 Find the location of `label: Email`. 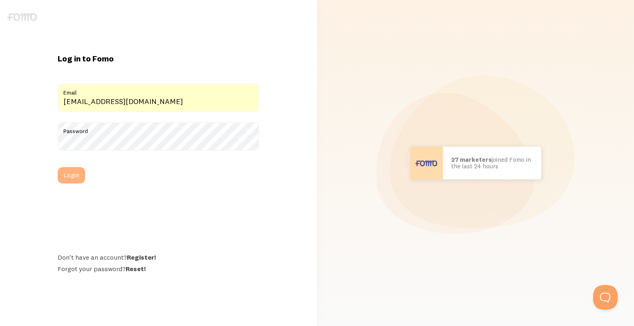

label: Email is located at coordinates (158, 90).